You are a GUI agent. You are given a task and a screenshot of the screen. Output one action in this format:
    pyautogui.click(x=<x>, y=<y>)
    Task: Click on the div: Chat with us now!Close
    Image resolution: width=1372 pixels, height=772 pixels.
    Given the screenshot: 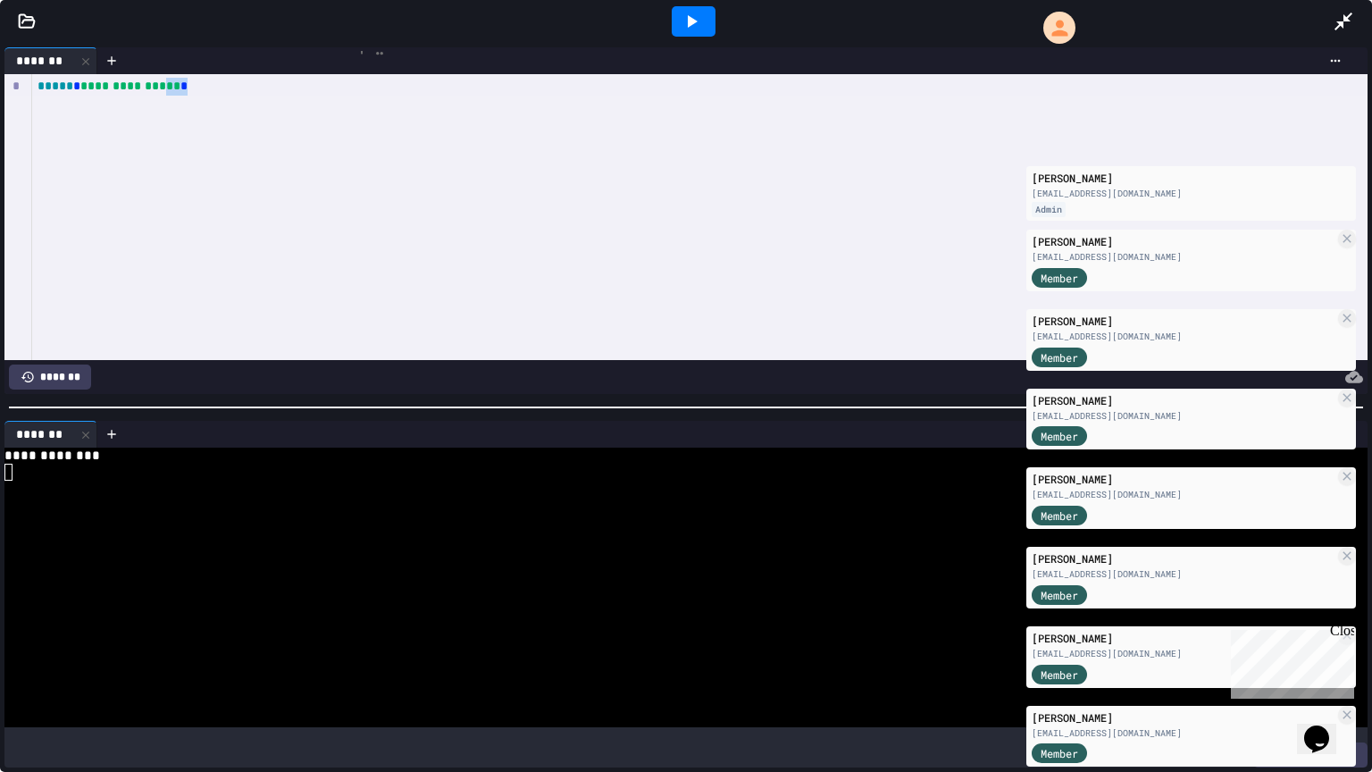 What is the action you would take?
    pyautogui.click(x=65, y=60)
    